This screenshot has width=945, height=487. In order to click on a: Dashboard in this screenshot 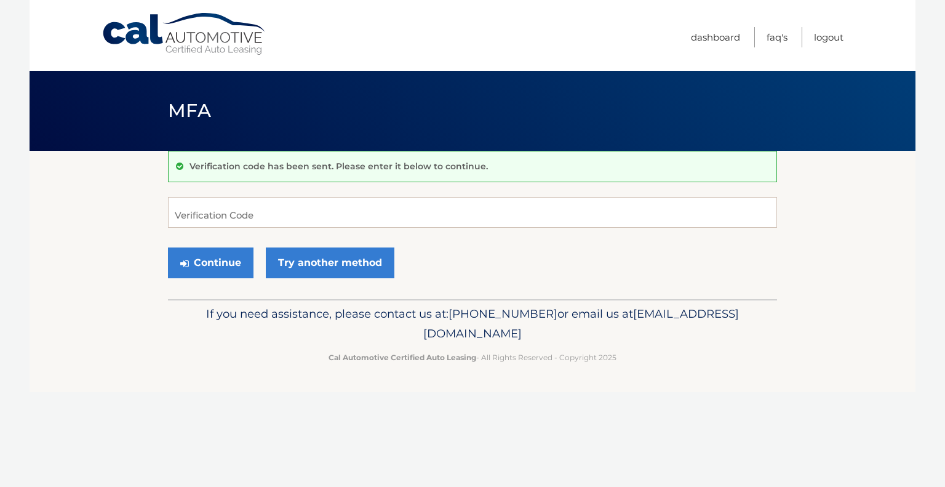, I will do `click(716, 37)`.